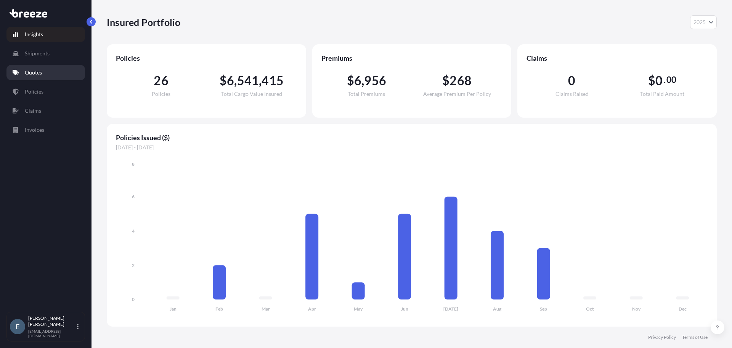  Describe the element at coordinates (273, 80) in the screenshot. I see `span: 415` at that location.